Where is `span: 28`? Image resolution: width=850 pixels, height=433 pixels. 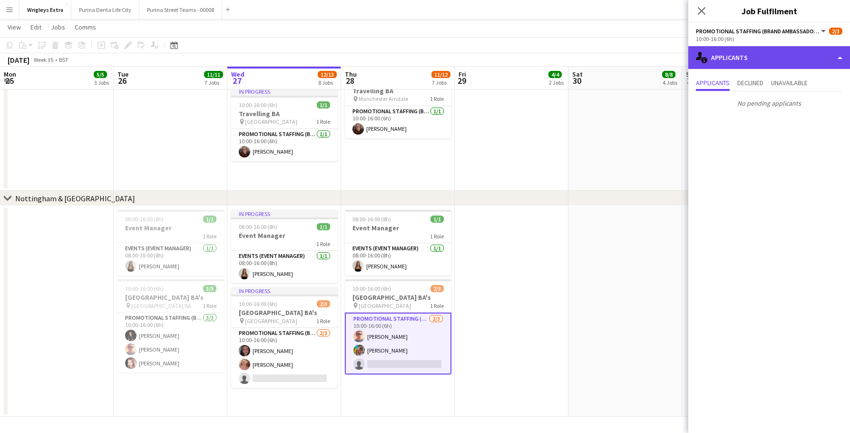
span: 28 is located at coordinates (350, 80).